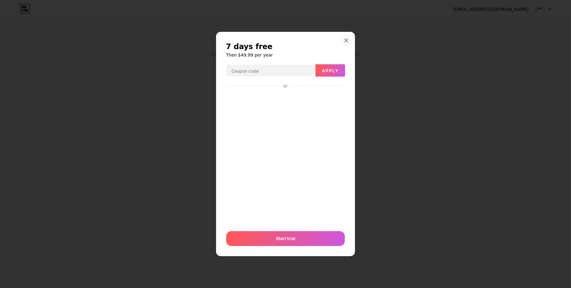 The height and width of the screenshot is (288, 571). What do you see at coordinates (286, 55) in the screenshot?
I see `h6: Then $49.99 per year` at bounding box center [286, 55].